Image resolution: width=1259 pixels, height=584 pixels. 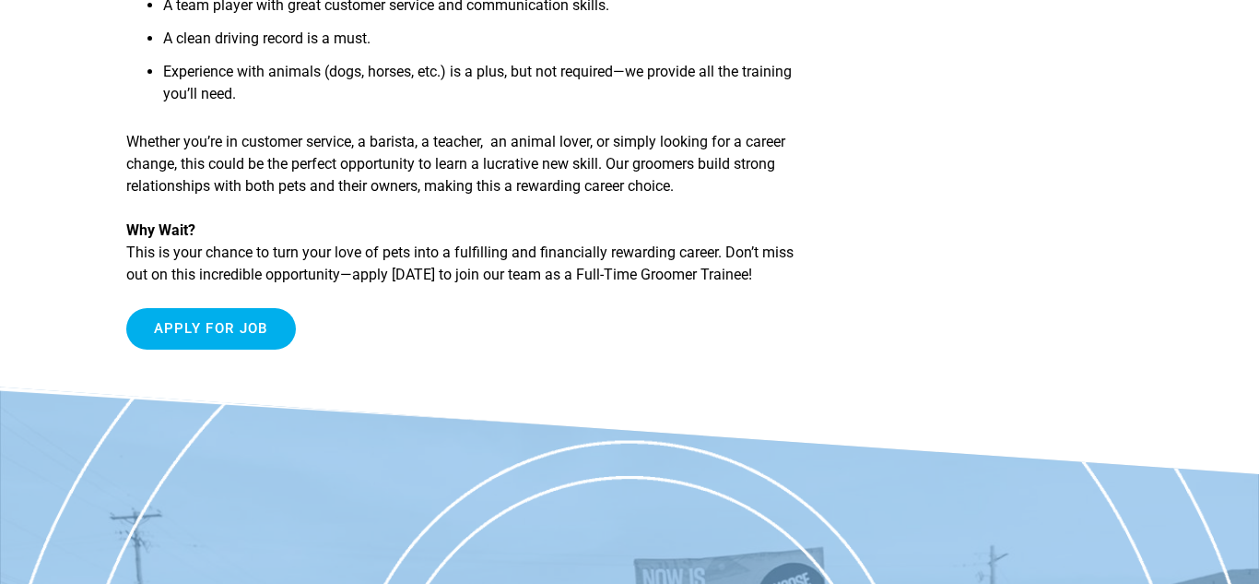 I want to click on li: A clean driving record is a must., so click(x=486, y=44).